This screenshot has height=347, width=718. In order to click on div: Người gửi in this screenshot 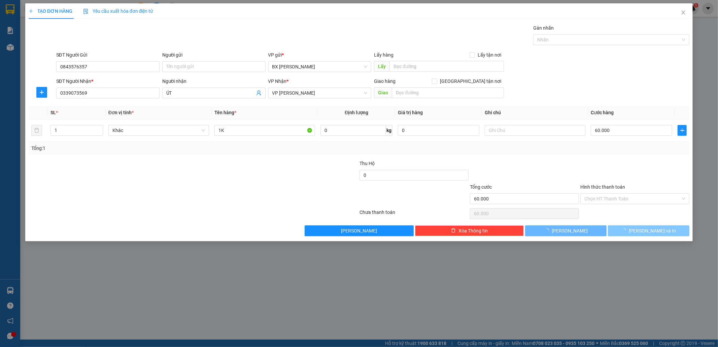, I will do `click(214, 55)`.